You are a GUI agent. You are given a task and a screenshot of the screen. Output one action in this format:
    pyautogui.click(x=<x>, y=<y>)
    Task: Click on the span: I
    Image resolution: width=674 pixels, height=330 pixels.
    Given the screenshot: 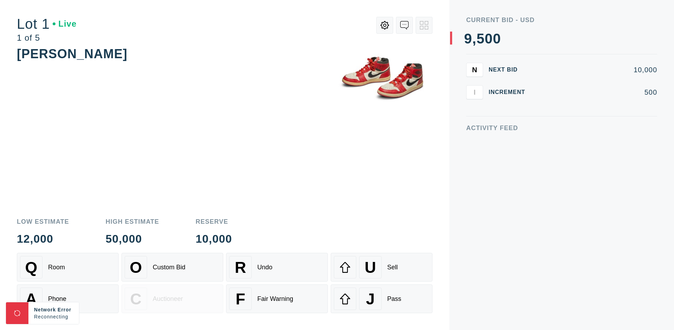 What is the action you would take?
    pyautogui.click(x=475, y=92)
    